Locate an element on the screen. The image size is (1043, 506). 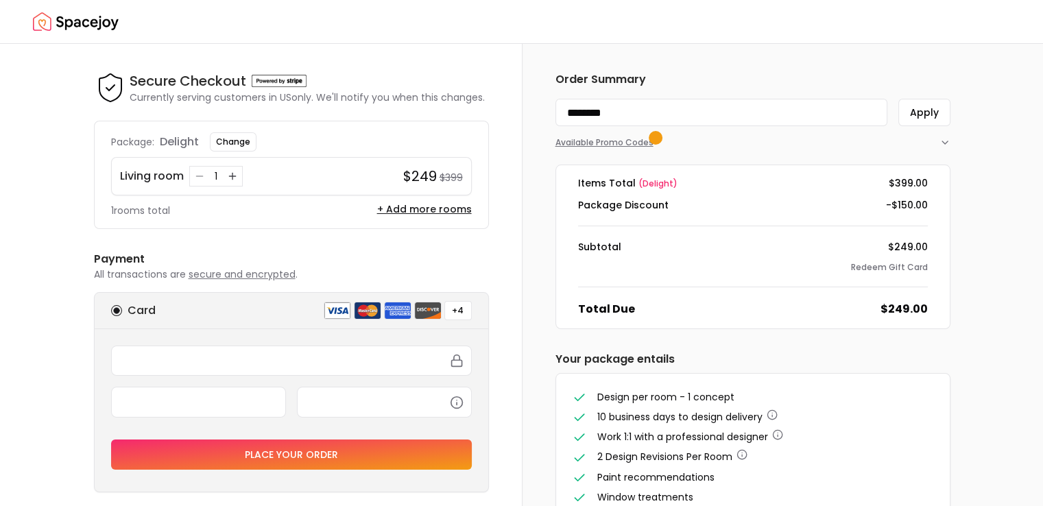
p: Living room is located at coordinates (152, 176).